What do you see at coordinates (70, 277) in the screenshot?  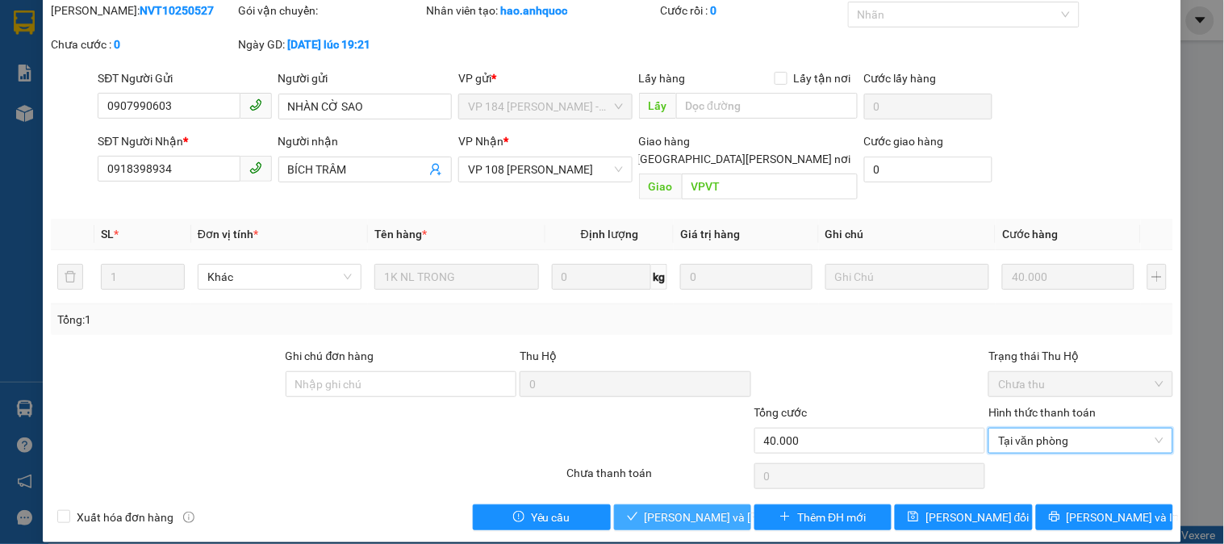 I see `button: delete` at bounding box center [70, 277].